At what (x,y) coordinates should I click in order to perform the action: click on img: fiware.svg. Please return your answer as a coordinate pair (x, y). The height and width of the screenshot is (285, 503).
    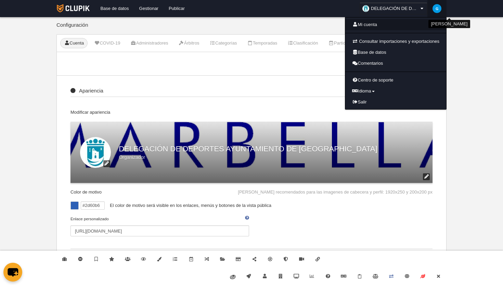
    Looking at the image, I should click on (233, 276).